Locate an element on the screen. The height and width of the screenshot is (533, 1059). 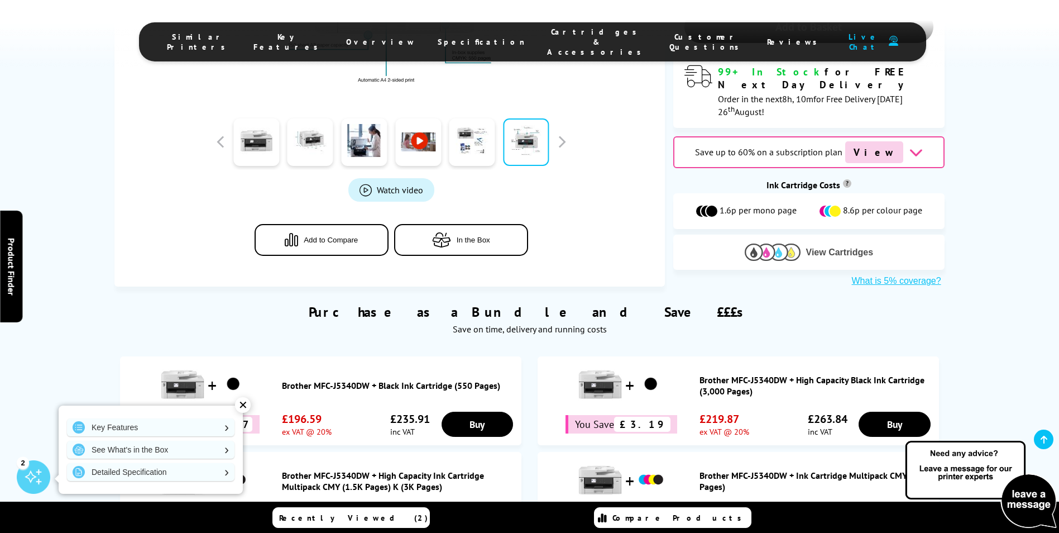
span: Recently Viewed (2) is located at coordinates (353, 517).